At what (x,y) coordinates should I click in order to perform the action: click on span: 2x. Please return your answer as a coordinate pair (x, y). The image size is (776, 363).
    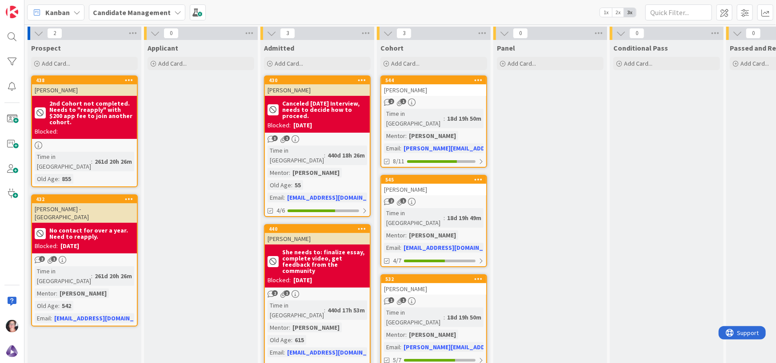
    Looking at the image, I should click on (618, 12).